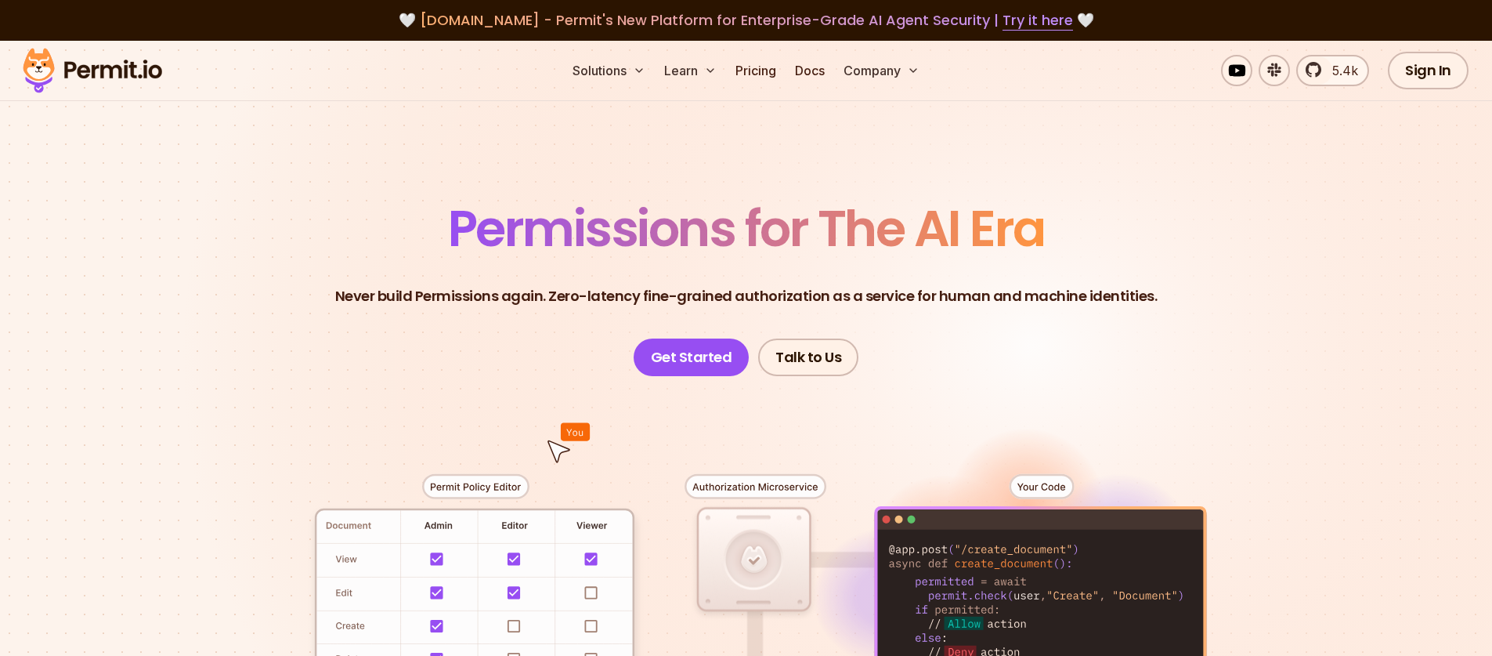  Describe the element at coordinates (1038, 20) in the screenshot. I see `a: Try it here` at that location.